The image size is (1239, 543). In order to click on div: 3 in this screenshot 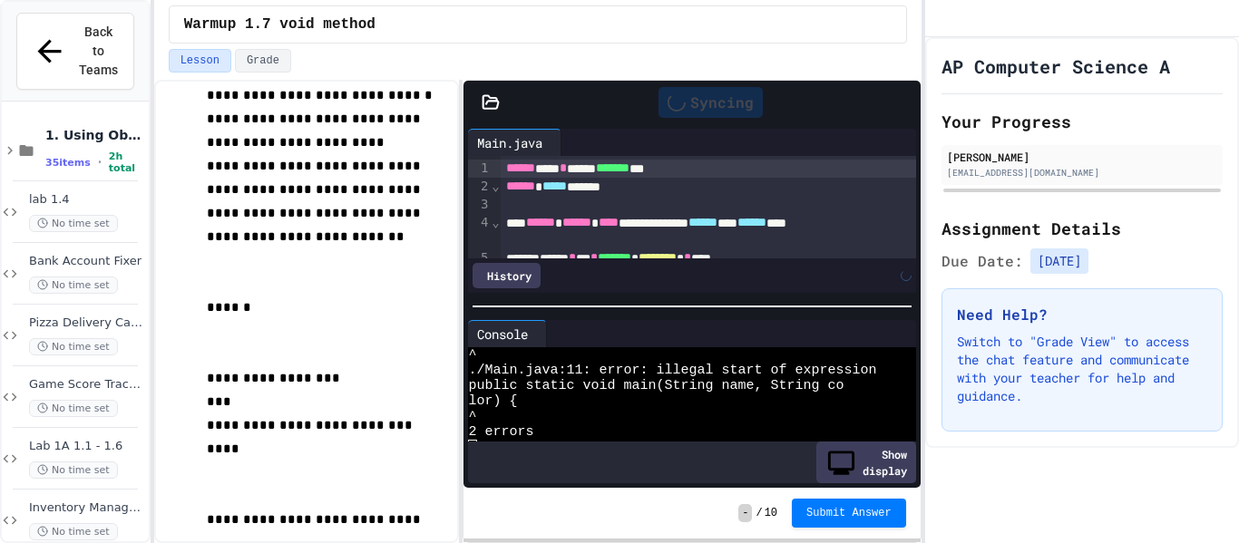, I will do `click(479, 205)`.